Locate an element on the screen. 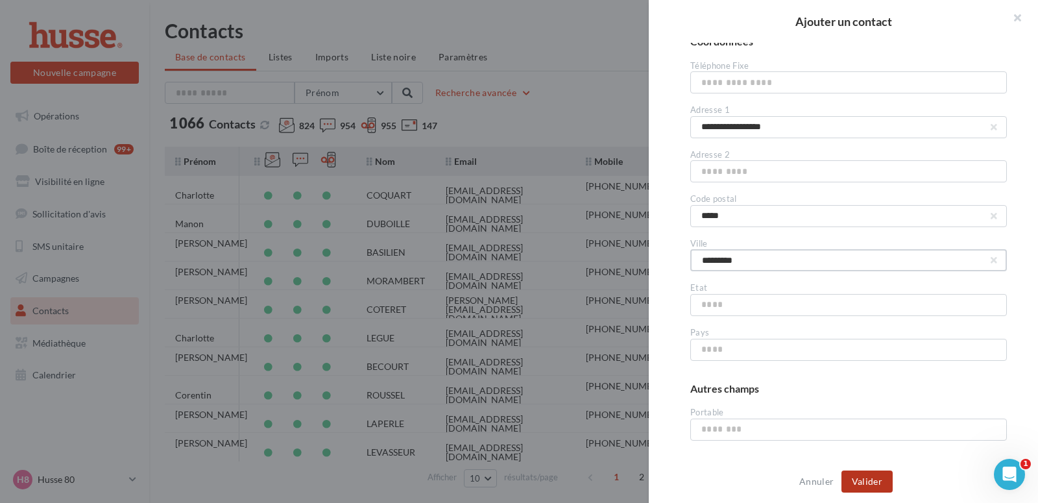 The image size is (1038, 503). div: Adresse 2 is located at coordinates (848, 154).